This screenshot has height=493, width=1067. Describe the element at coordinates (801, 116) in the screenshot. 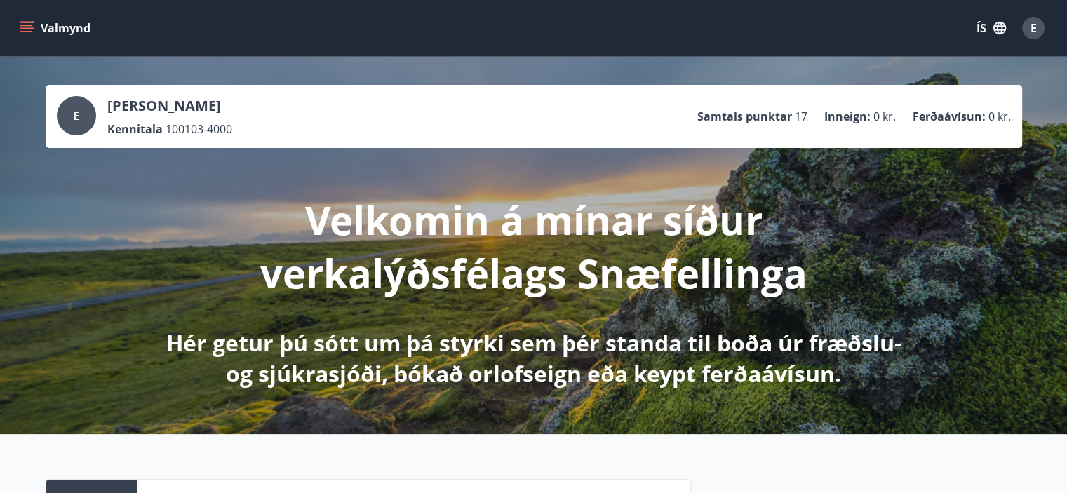

I see `span: 17` at that location.